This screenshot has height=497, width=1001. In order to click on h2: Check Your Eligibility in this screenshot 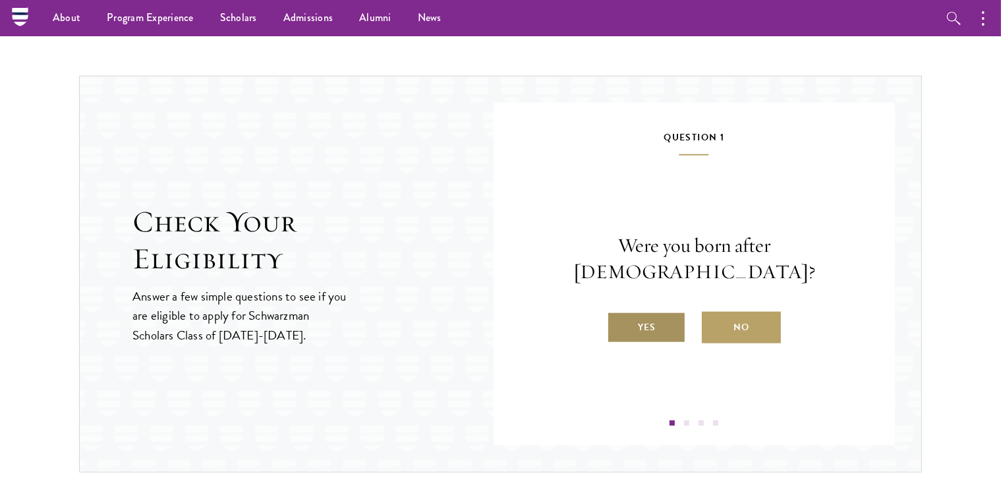, I will do `click(313, 240)`.